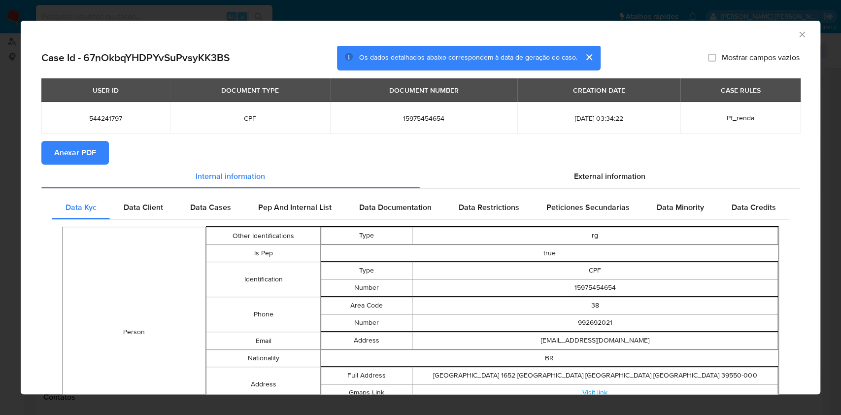 Image resolution: width=841 pixels, height=415 pixels. I want to click on span: Pf_renda, so click(741, 118).